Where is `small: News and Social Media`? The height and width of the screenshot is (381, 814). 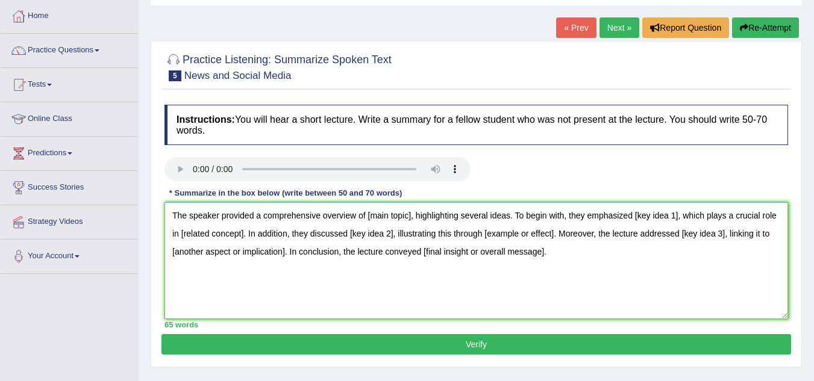 small: News and Social Media is located at coordinates (238, 75).